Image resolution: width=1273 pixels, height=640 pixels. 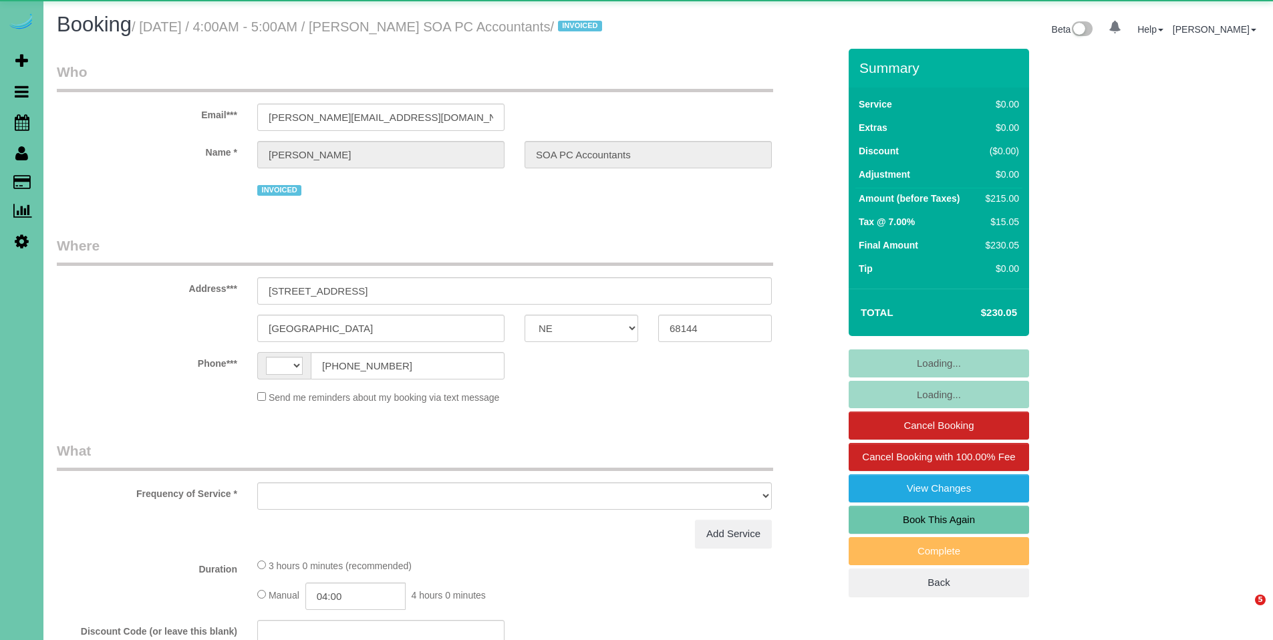 I want to click on h3: Summary, so click(x=941, y=67).